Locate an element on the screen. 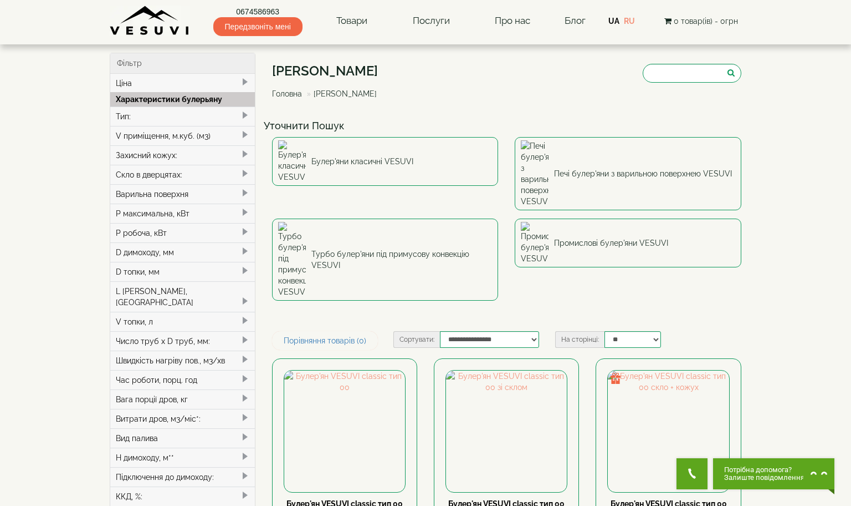 The height and width of the screenshot is (506, 851). a: 0674586963 is located at coordinates (258, 12).